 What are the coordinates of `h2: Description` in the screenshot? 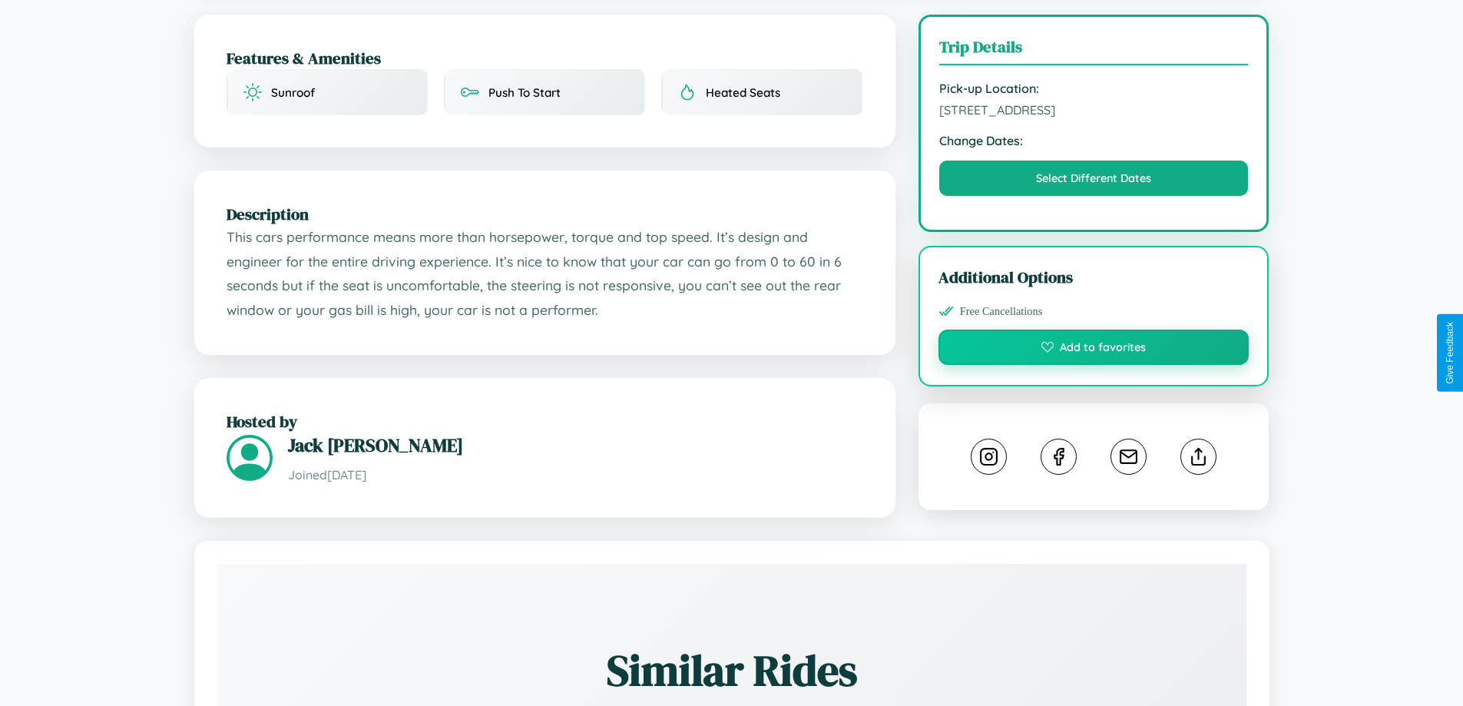 It's located at (545, 214).